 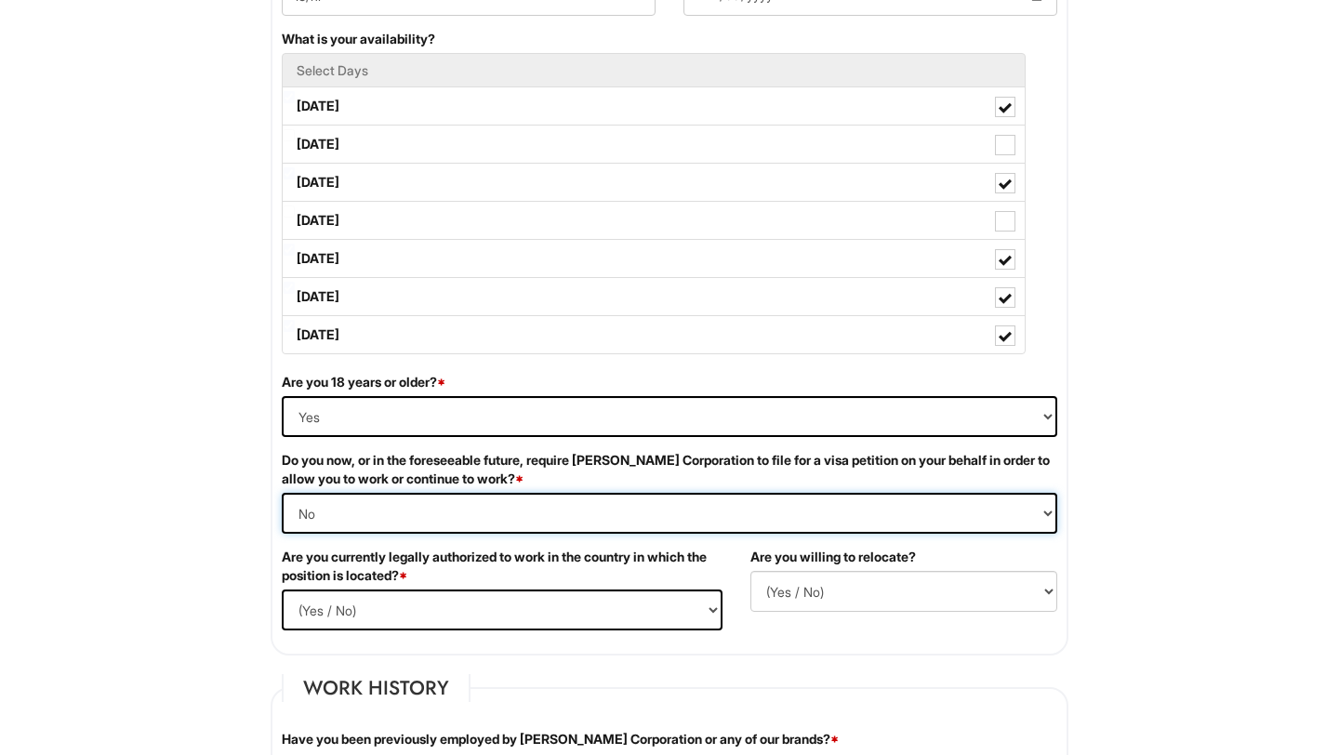 I want to click on h5: Select Days, so click(x=654, y=70).